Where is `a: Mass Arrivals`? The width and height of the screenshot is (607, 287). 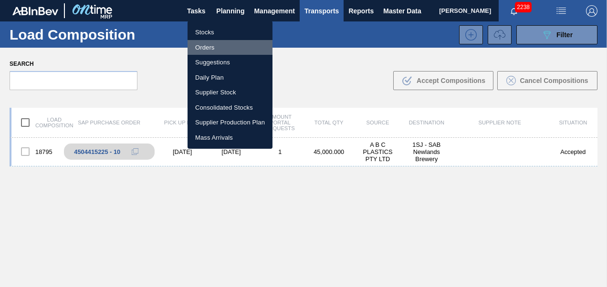
a: Mass Arrivals is located at coordinates (230, 138).